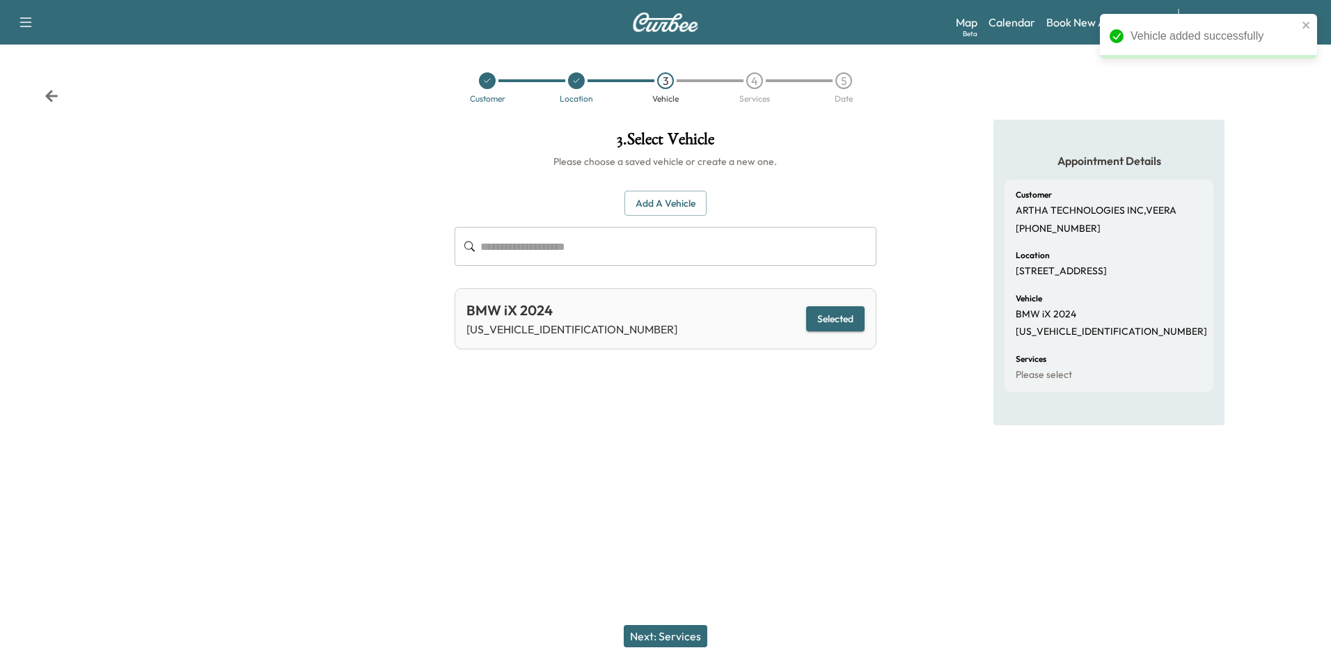  What do you see at coordinates (666, 81) in the screenshot?
I see `div: 3` at bounding box center [666, 81].